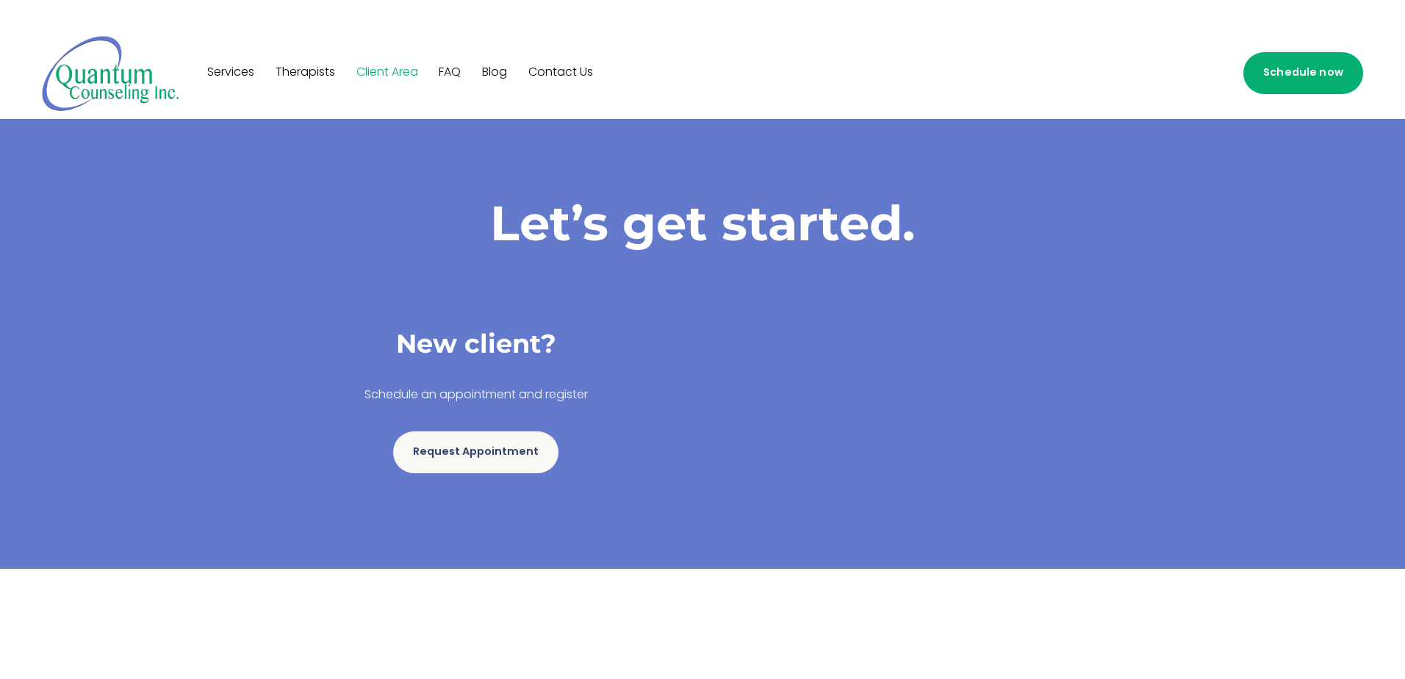 This screenshot has width=1405, height=679. What do you see at coordinates (561, 73) in the screenshot?
I see `a: Contact Us` at bounding box center [561, 73].